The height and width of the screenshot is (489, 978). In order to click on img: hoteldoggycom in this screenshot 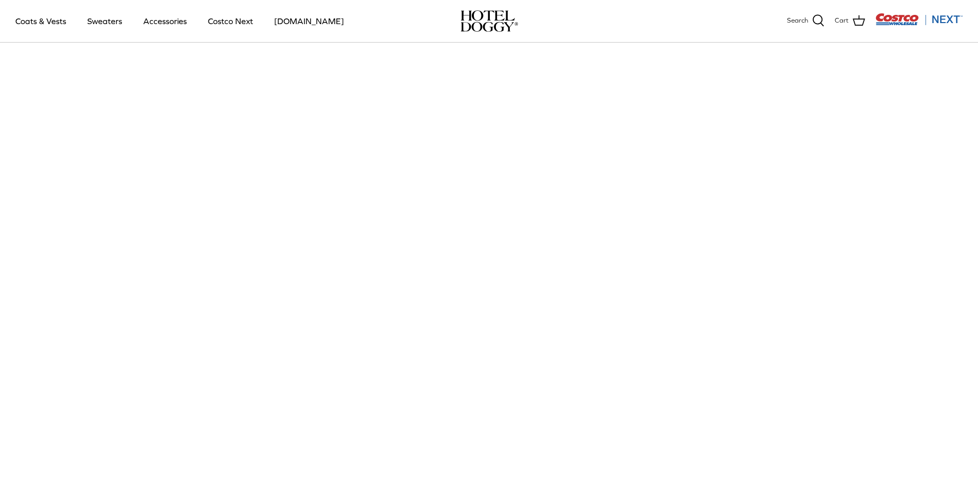, I will do `click(489, 21)`.